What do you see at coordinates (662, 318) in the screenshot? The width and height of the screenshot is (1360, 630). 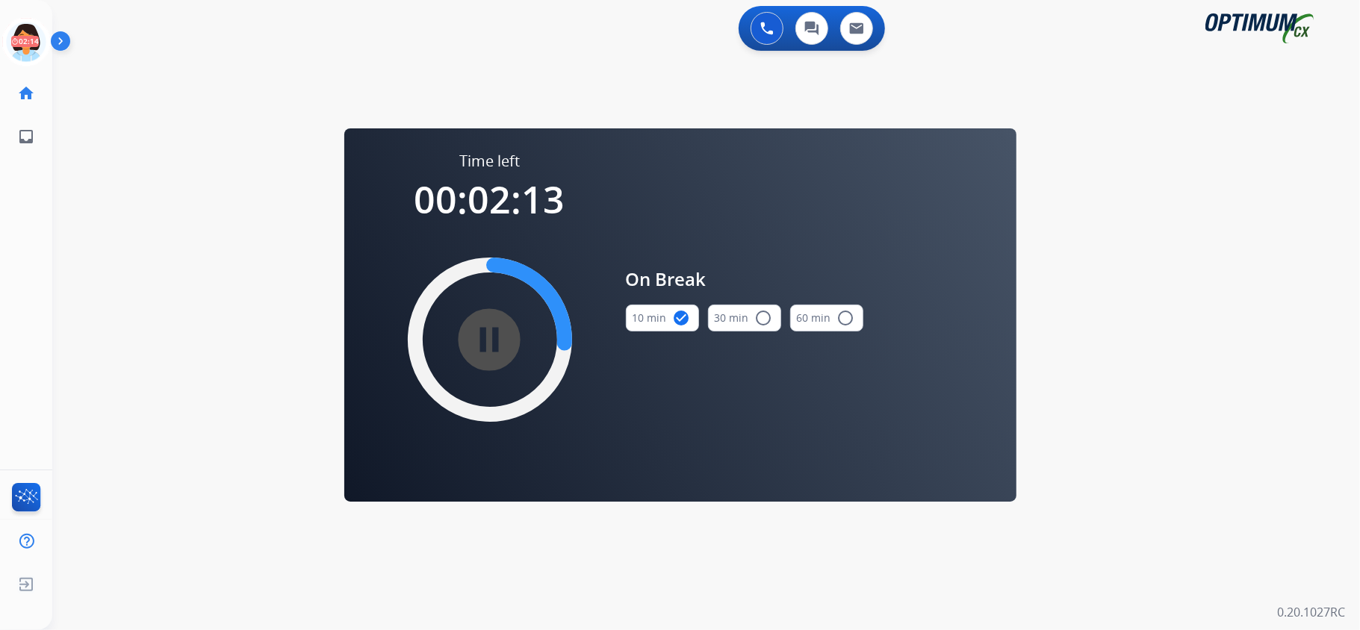 I see `button: 10 min` at bounding box center [662, 318].